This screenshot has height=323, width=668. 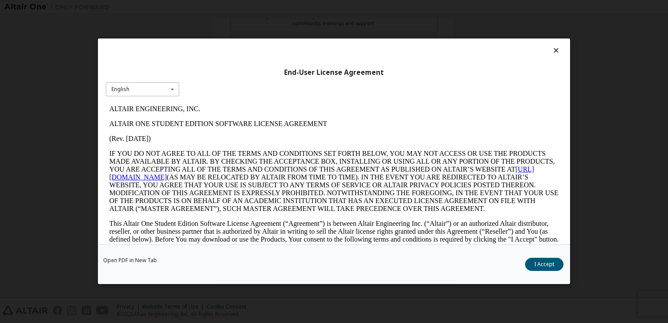 What do you see at coordinates (544, 265) in the screenshot?
I see `button: I Accept` at bounding box center [544, 265].